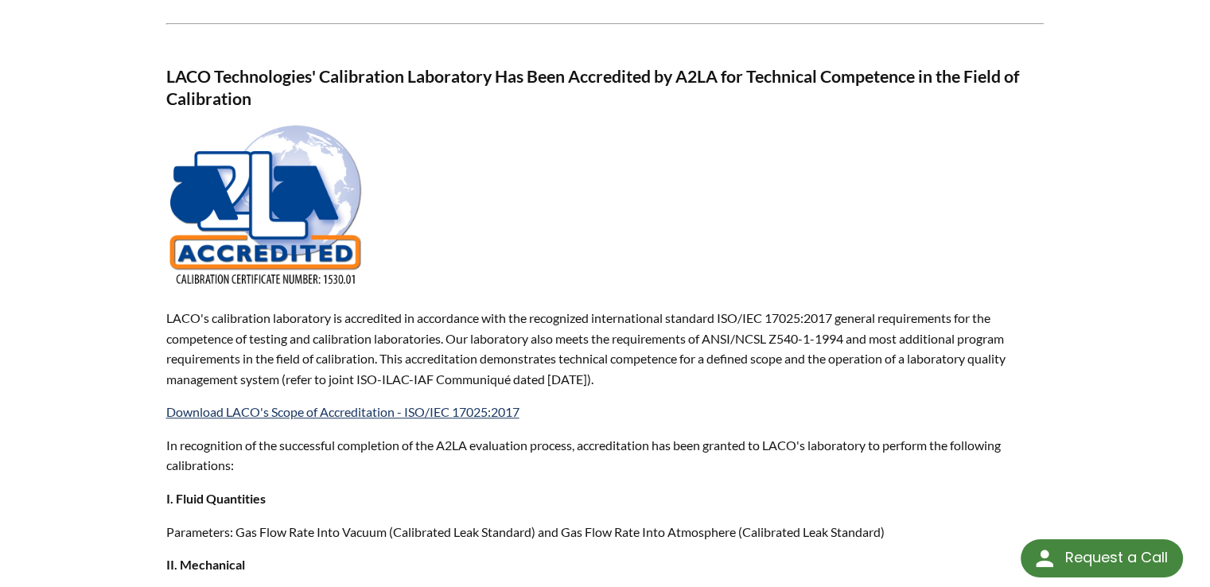 The width and height of the screenshot is (1210, 587). I want to click on p: In recognition of the successful completion of the A2LA evaluation process, accreditation has bee..., so click(605, 455).